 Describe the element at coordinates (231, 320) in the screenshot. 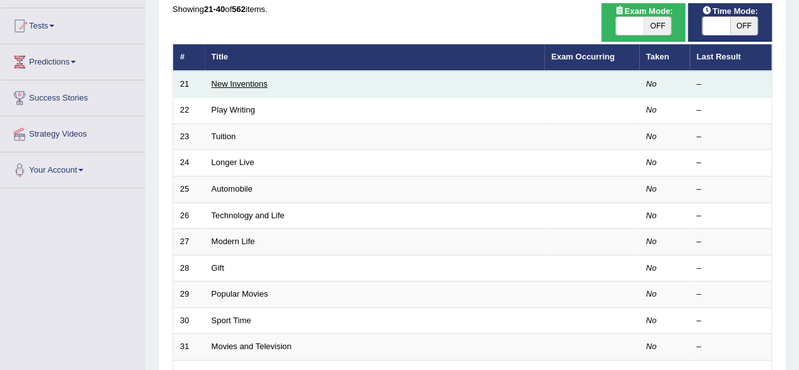

I see `a: Sport Time` at that location.